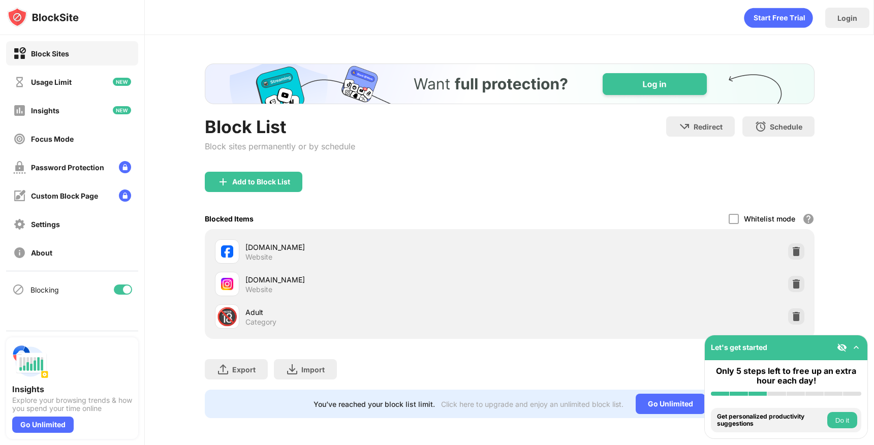 Image resolution: width=874 pixels, height=445 pixels. I want to click on div: Block Sites, so click(50, 53).